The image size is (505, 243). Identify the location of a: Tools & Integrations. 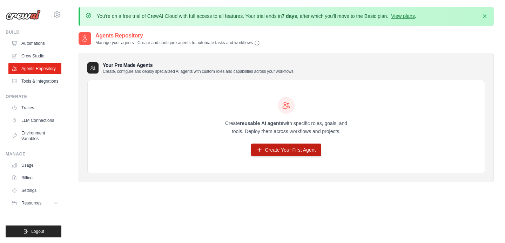
(35, 81).